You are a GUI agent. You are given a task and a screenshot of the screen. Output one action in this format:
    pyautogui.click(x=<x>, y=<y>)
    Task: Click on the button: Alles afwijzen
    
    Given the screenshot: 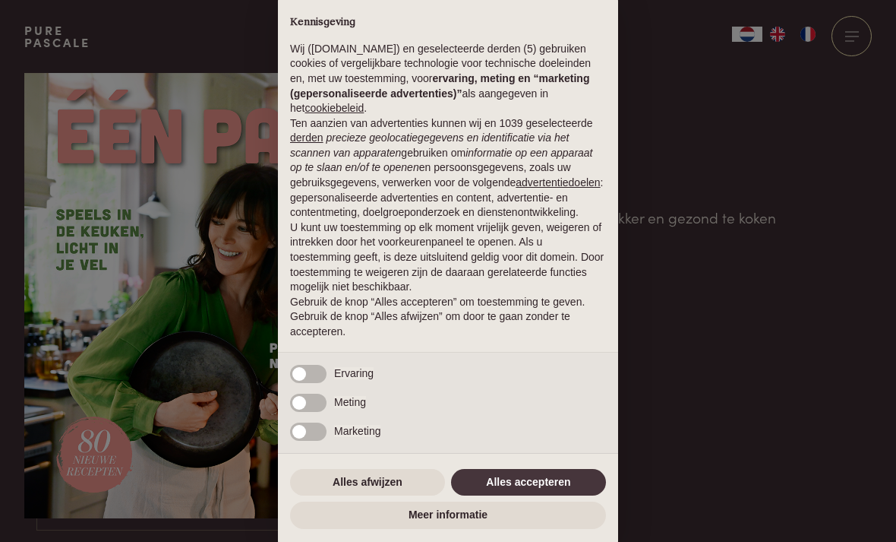 What is the action you would take?
    pyautogui.click(x=368, y=482)
    